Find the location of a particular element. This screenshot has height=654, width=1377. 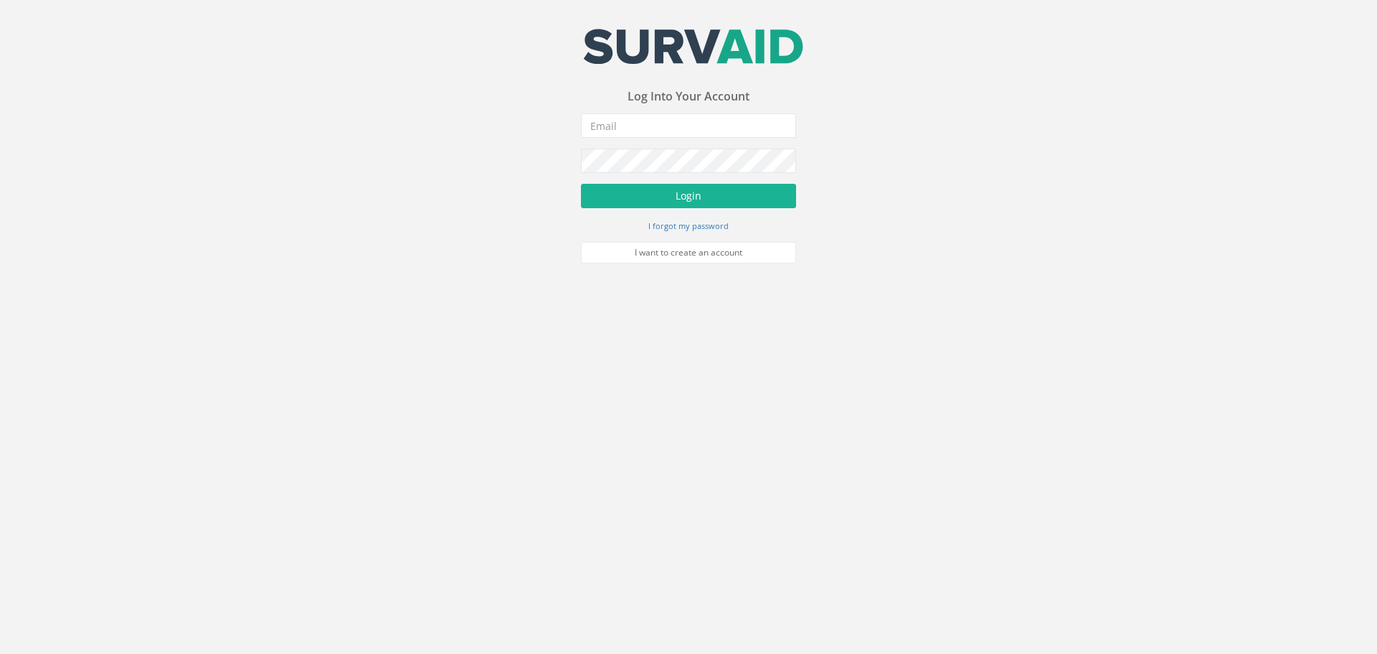

button: Login is located at coordinates (689, 196).